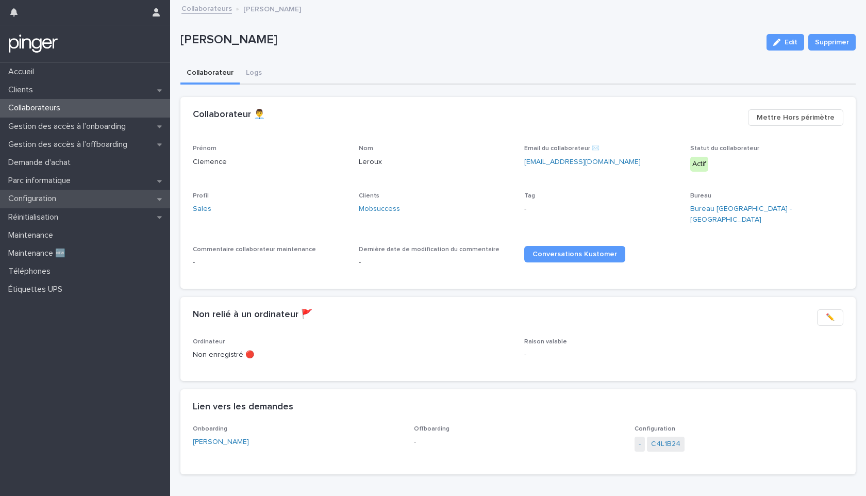  Describe the element at coordinates (36, 108) in the screenshot. I see `p: Collaborateurs` at that location.